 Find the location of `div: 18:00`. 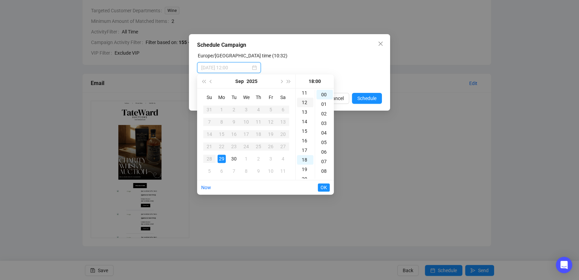

div: 18:00 is located at coordinates (315, 81).